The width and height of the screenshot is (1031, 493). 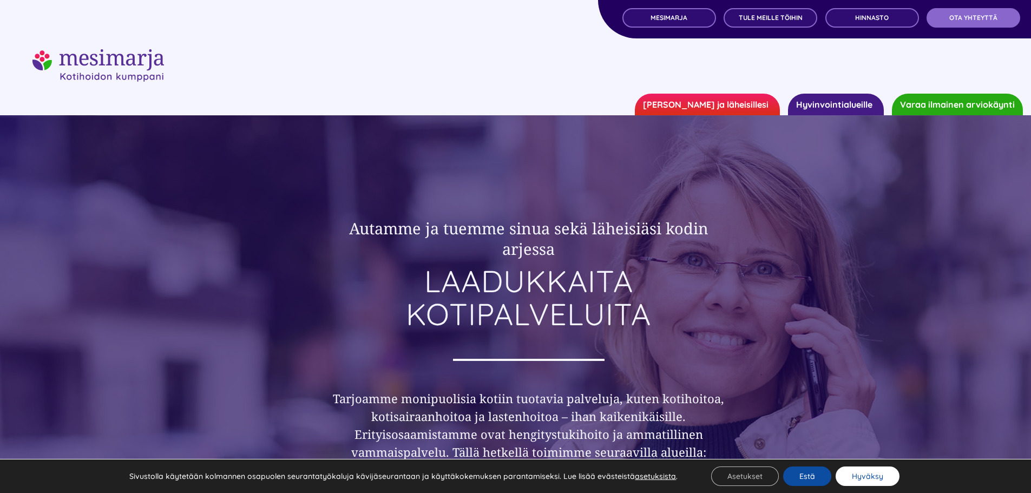 What do you see at coordinates (669, 18) in the screenshot?
I see `a: MESIMARJA` at bounding box center [669, 18].